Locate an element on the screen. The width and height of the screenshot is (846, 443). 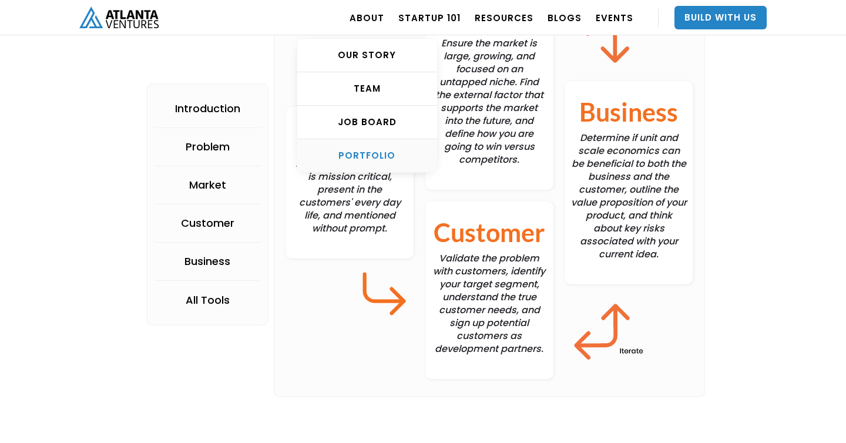
a: TEAM is located at coordinates (367, 89).